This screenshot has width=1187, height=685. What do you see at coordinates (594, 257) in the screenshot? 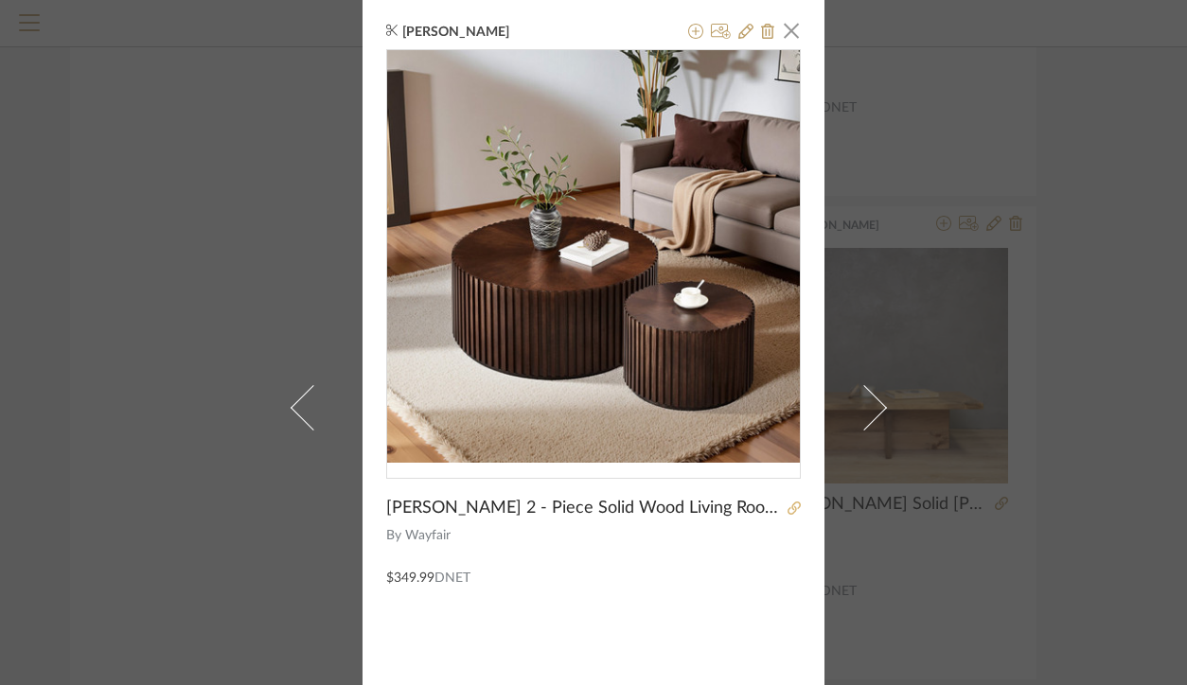
I see `div: 0` at bounding box center [594, 257].